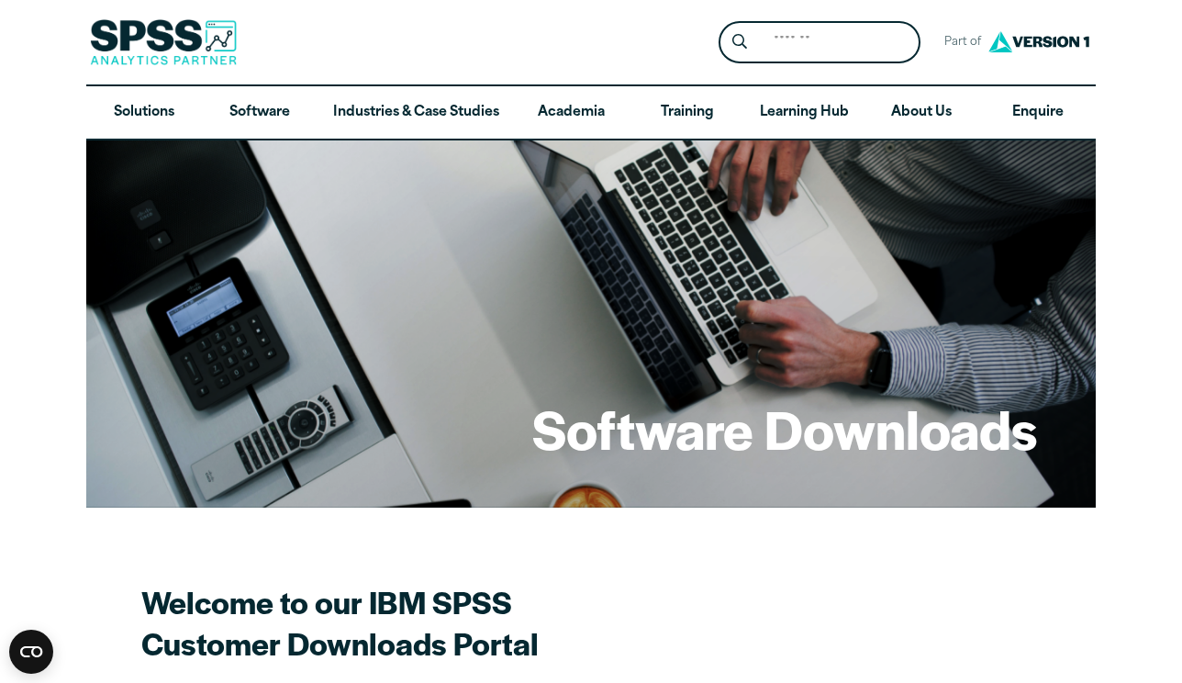 This screenshot has width=1182, height=683. I want to click on button: Search magnifying glass icon, so click(740, 42).